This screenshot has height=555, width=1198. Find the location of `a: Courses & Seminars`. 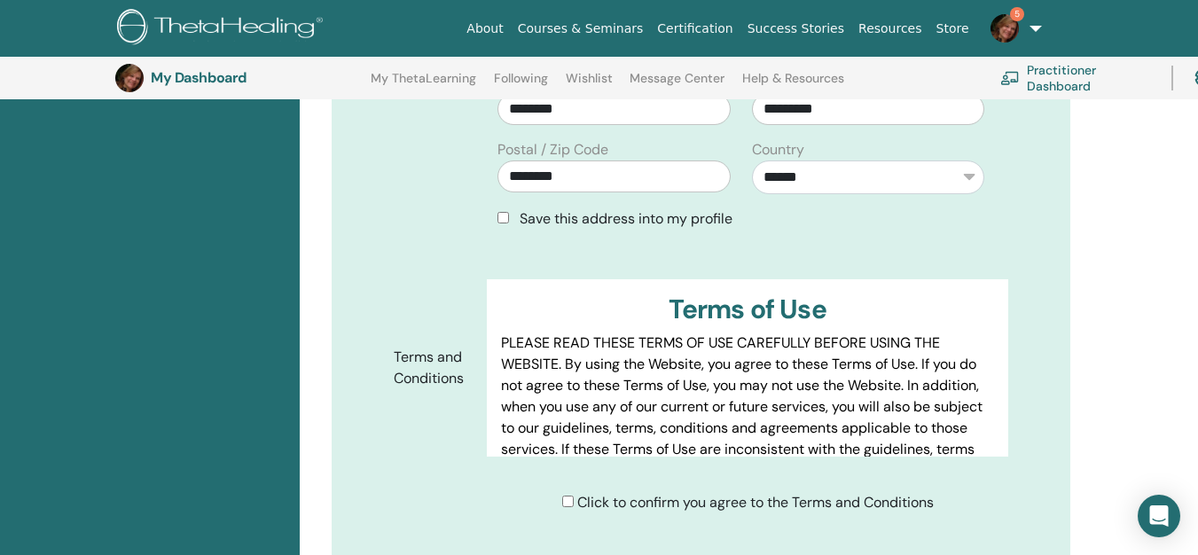

a: Courses & Seminars is located at coordinates (581, 28).